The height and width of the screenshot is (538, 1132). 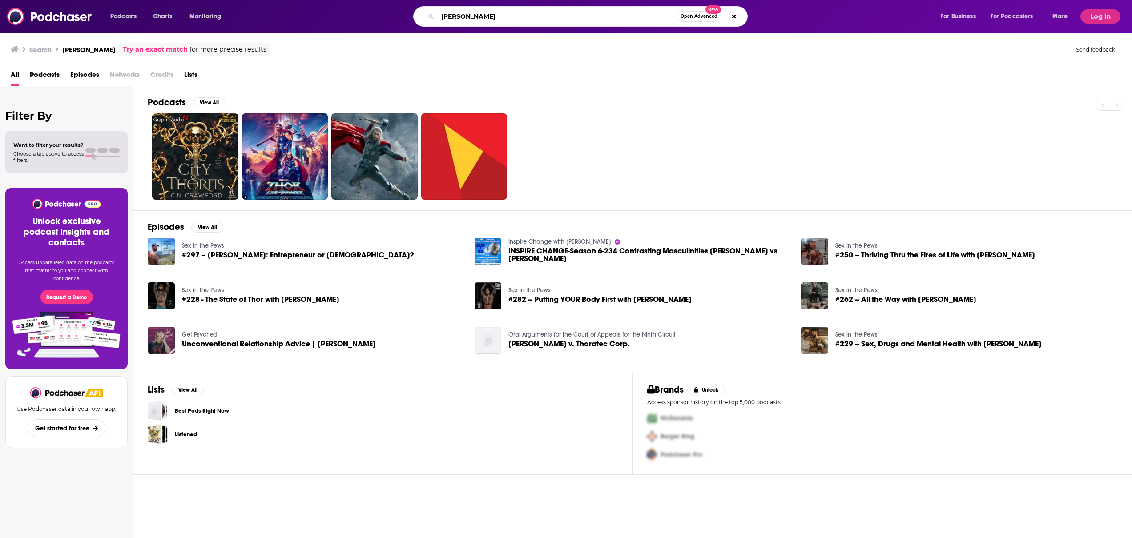 What do you see at coordinates (488, 251) in the screenshot?
I see `img: INSPIRE CHANGE-Season 6-234 Contrasting Masculinities Harrison Butker vs Thor Bradley` at bounding box center [488, 251].